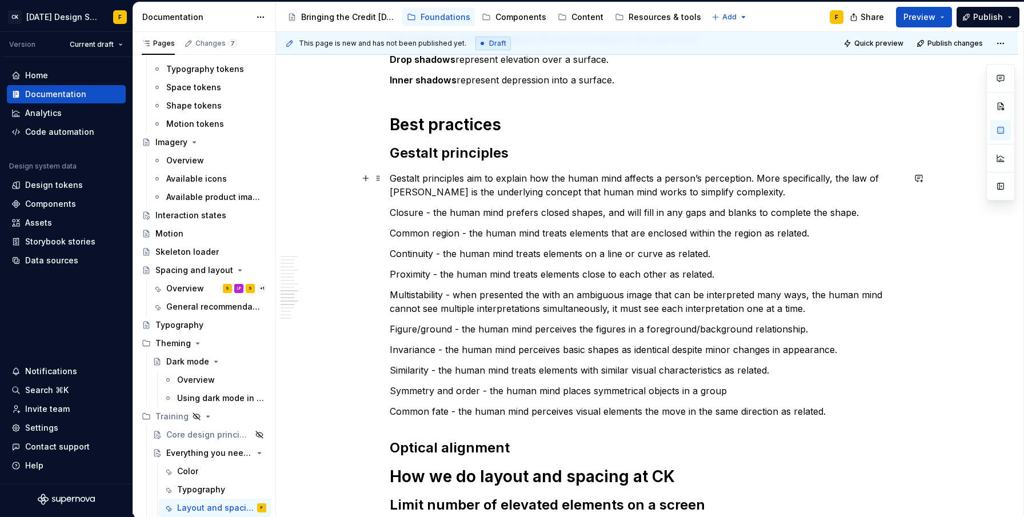  I want to click on strong: Inner shadows, so click(423, 80).